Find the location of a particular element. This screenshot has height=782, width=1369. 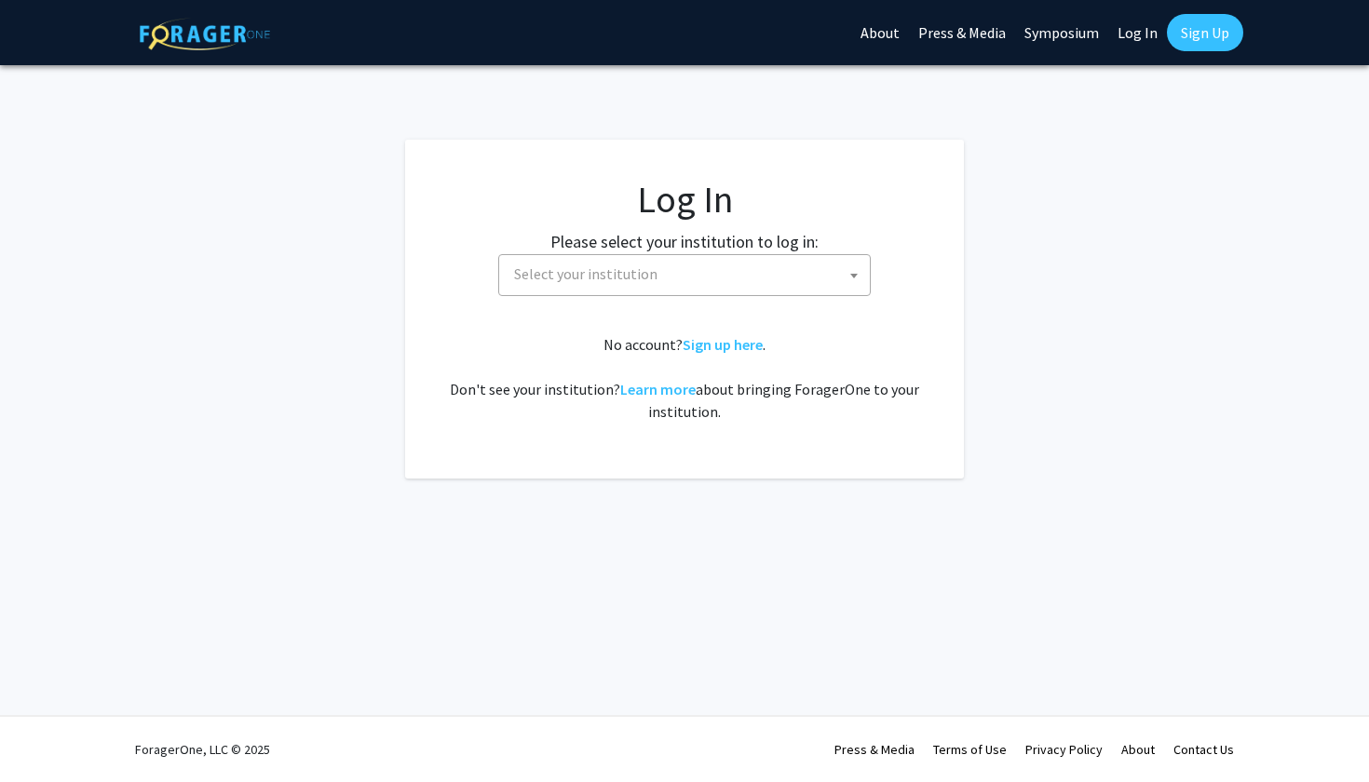

a: Privacy Policy is located at coordinates (1064, 750).